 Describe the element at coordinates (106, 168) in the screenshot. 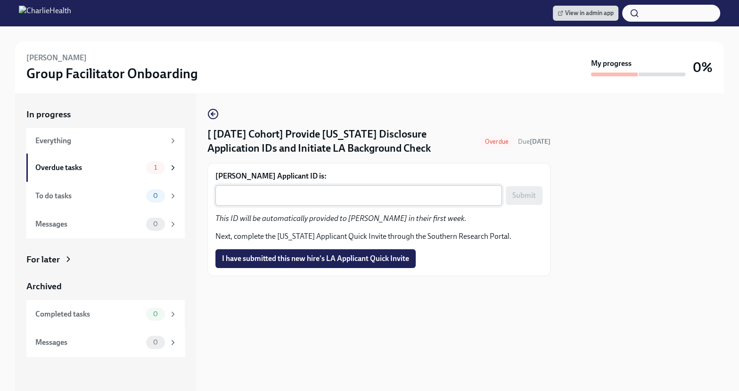

I see `a: Overdue tasks1` at that location.